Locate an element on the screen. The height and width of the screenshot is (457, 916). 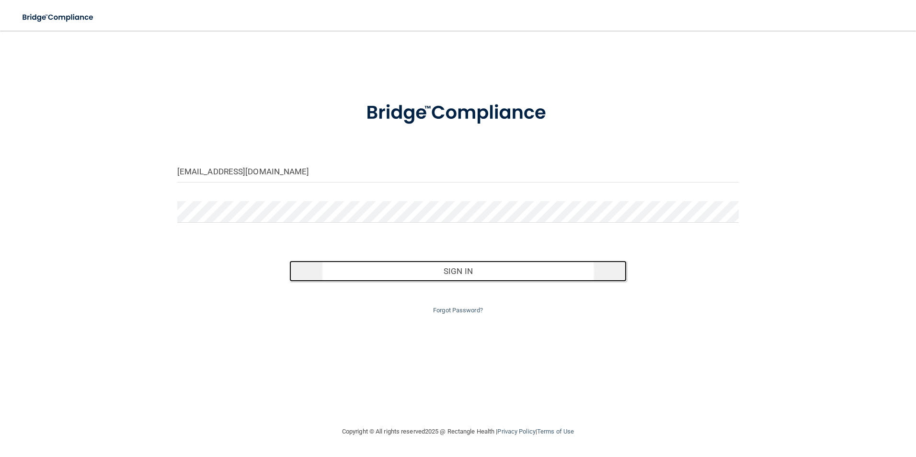
a: Terms of Use is located at coordinates (555, 431).